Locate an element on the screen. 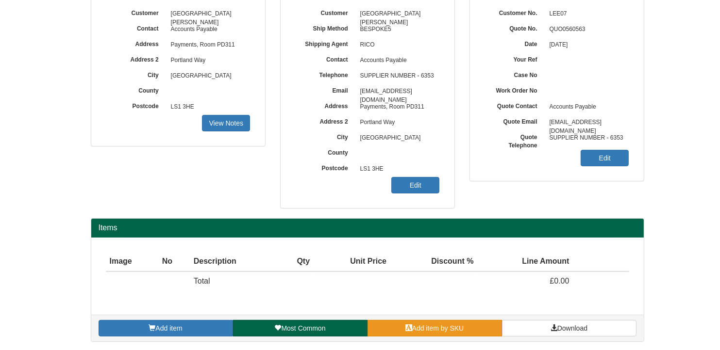  label: Quote Contact is located at coordinates (514, 105).